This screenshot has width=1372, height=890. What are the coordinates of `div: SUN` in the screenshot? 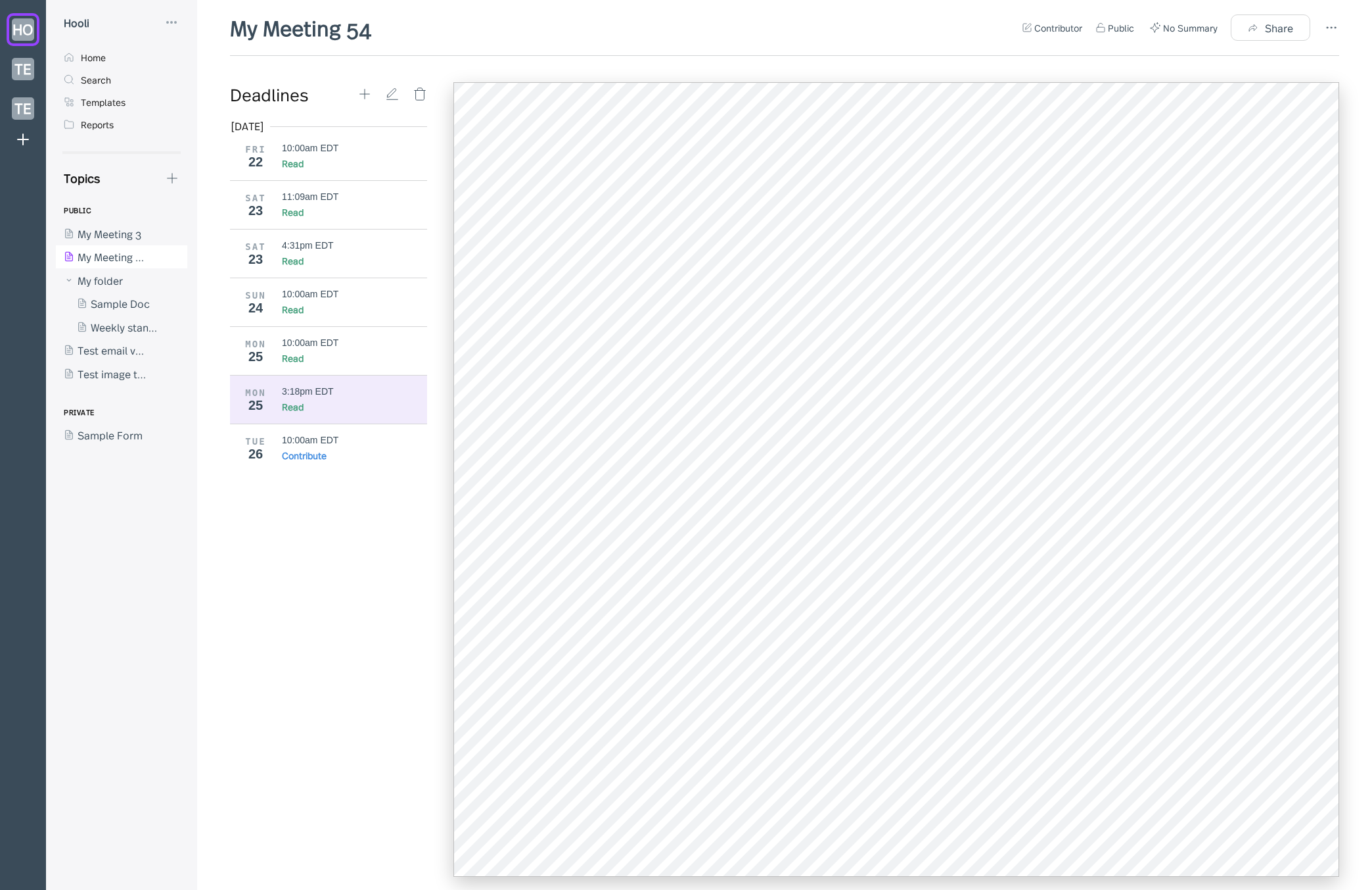 It's located at (256, 295).